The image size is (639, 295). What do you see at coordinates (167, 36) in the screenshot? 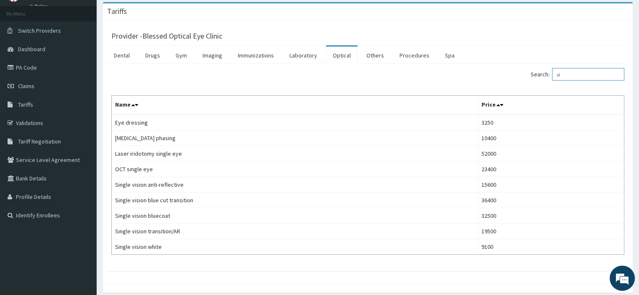
I see `h3: Provider - Blessed Optical Eye Clinic` at bounding box center [167, 36].